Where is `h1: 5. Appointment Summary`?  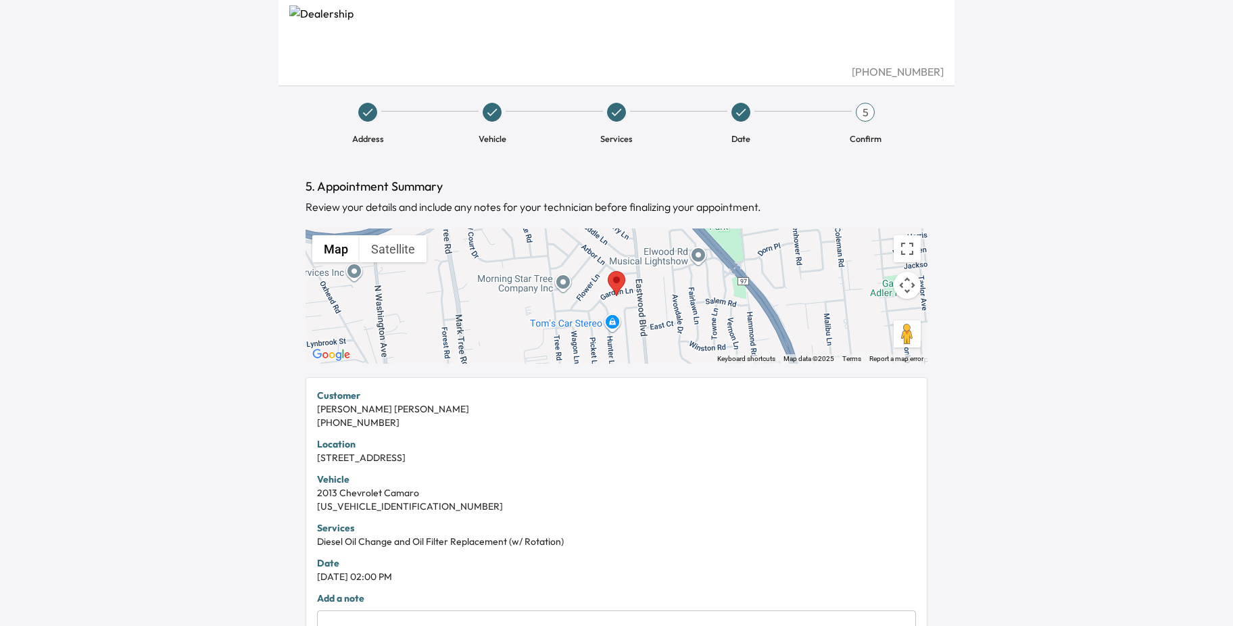
h1: 5. Appointment Summary is located at coordinates (617, 187).